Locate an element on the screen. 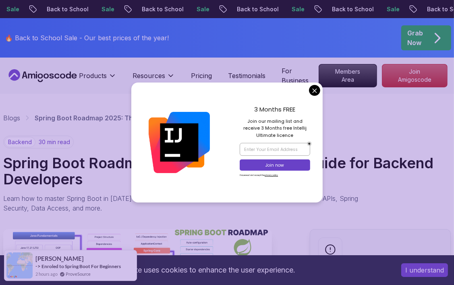 This screenshot has height=285, width=454. h1: Spring Boot Roadmap 2025: The Complete Guide for Backend Developers is located at coordinates (227, 171).